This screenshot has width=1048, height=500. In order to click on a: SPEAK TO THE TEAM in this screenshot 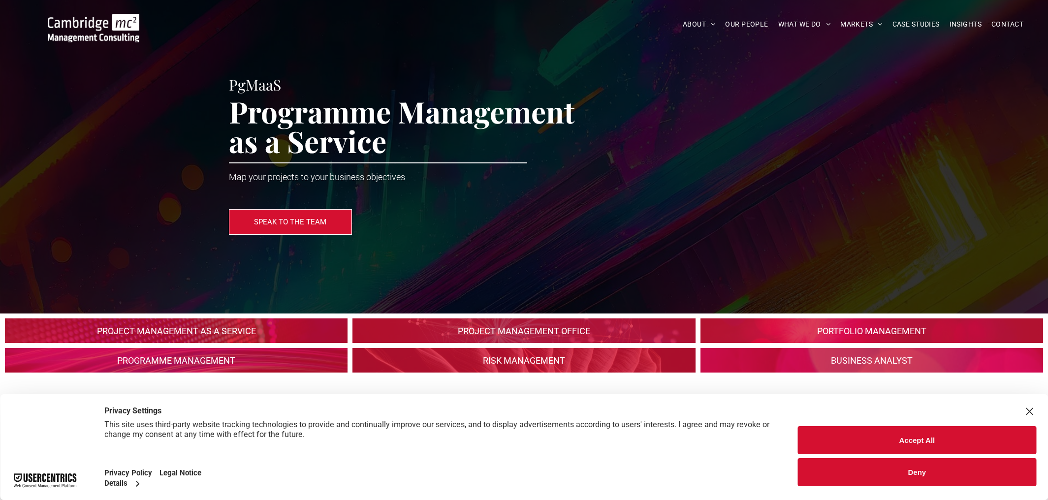, I will do `click(290, 222)`.